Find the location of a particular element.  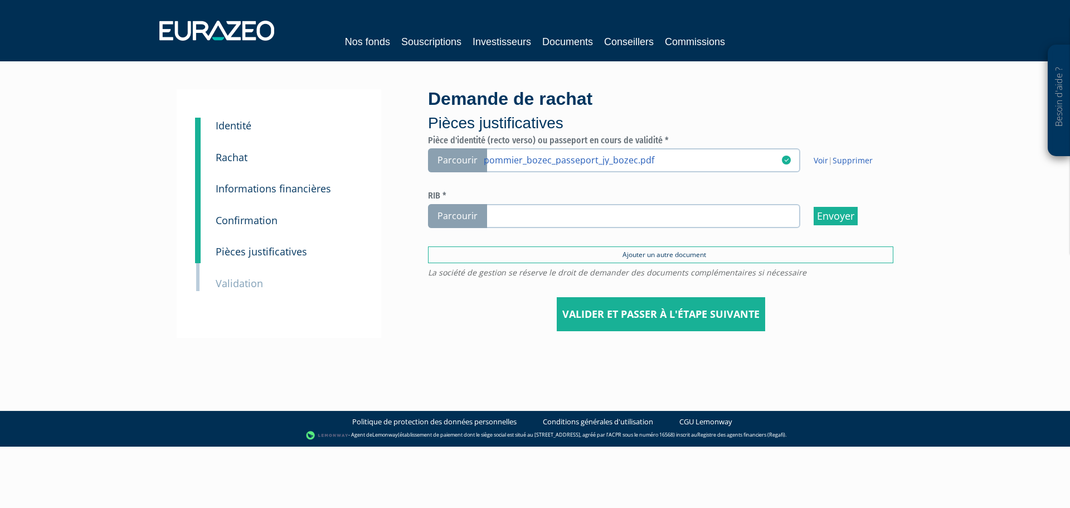

a: Lemonway is located at coordinates (385, 434).